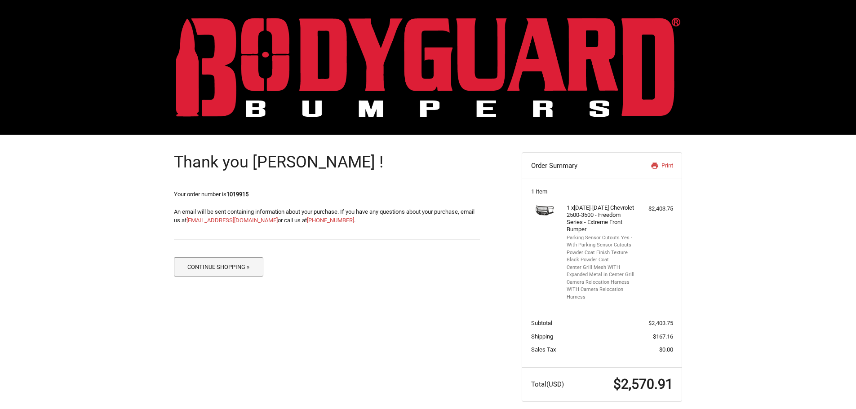 The width and height of the screenshot is (856, 409). Describe the element at coordinates (601, 271) in the screenshot. I see `li: Center Grill Mesh WITH Expanded Metal in Center Grill` at that location.